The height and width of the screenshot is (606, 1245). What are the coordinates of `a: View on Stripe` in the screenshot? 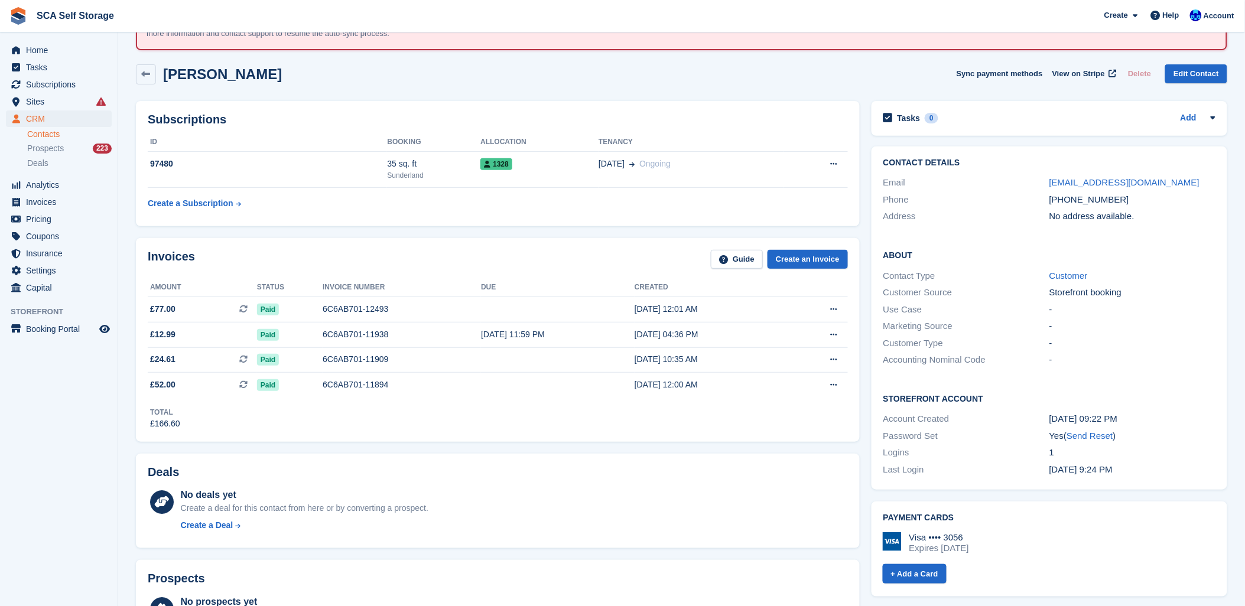 It's located at (1083, 74).